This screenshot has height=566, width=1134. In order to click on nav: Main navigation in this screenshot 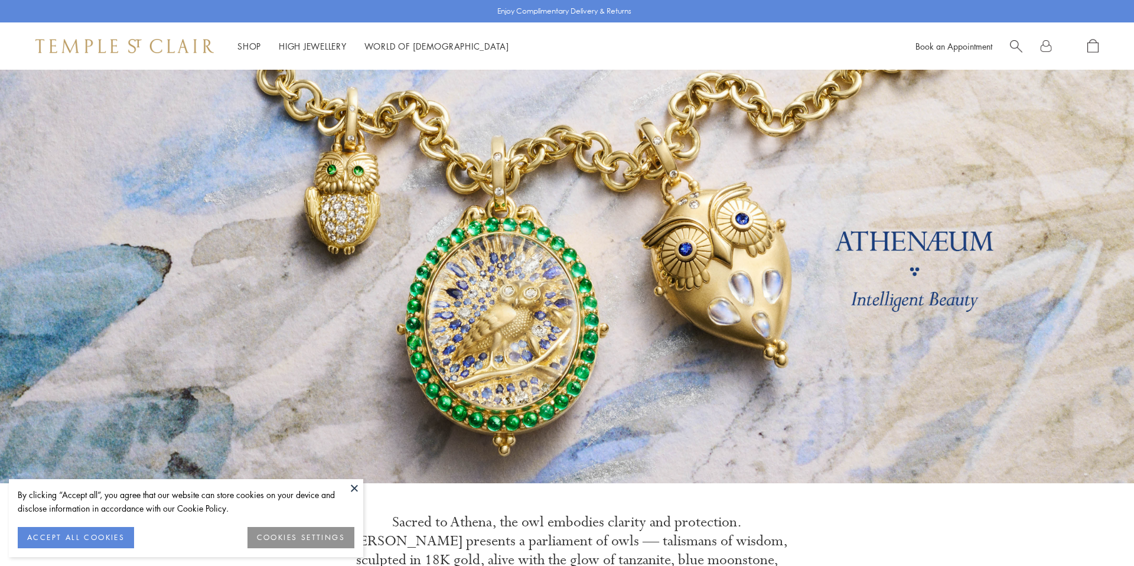, I will do `click(373, 46)`.